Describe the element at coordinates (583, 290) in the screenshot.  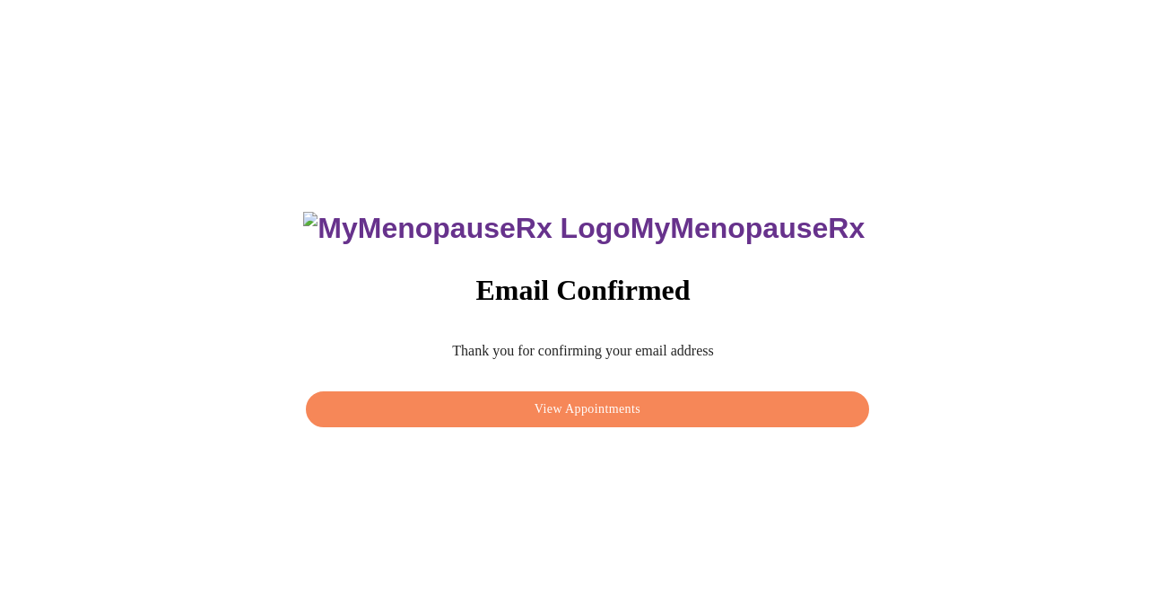
I see `h3: Email Confirmed` at that location.